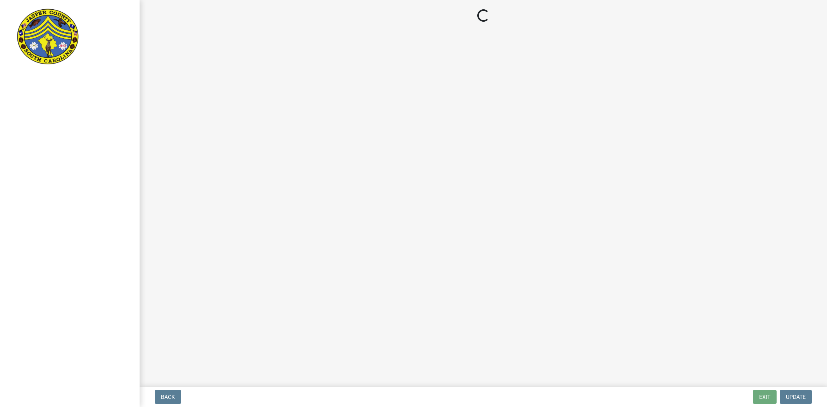 The width and height of the screenshot is (827, 407). Describe the element at coordinates (168, 397) in the screenshot. I see `button: Back` at that location.